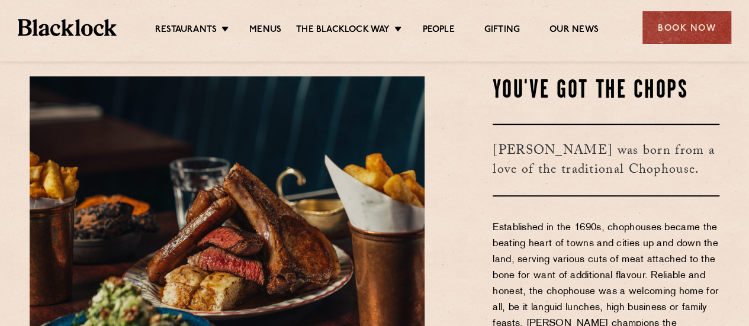 The image size is (749, 326). What do you see at coordinates (67, 27) in the screenshot?
I see `img: BL_Textured_Logo-footer-cropped.svg` at bounding box center [67, 27].